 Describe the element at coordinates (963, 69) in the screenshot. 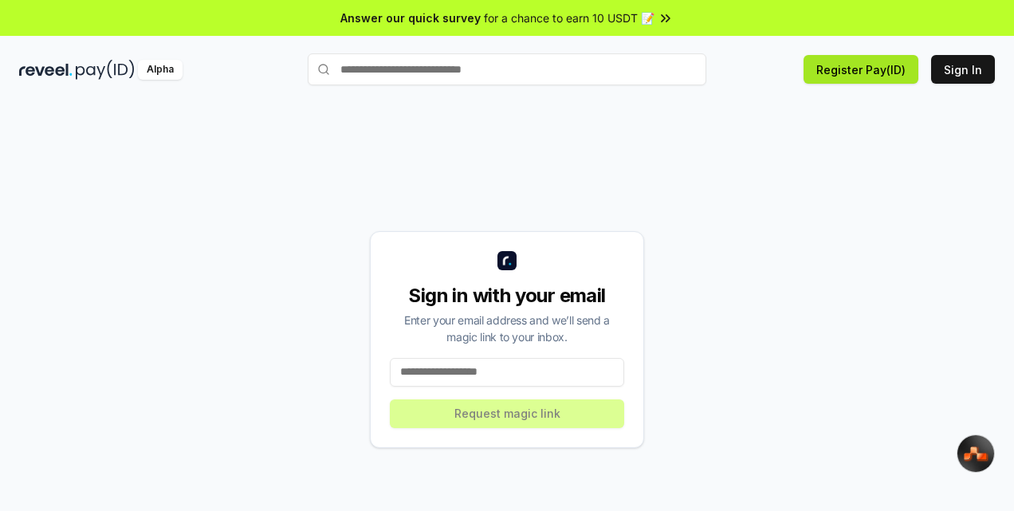

I see `button: Sign In` at that location.